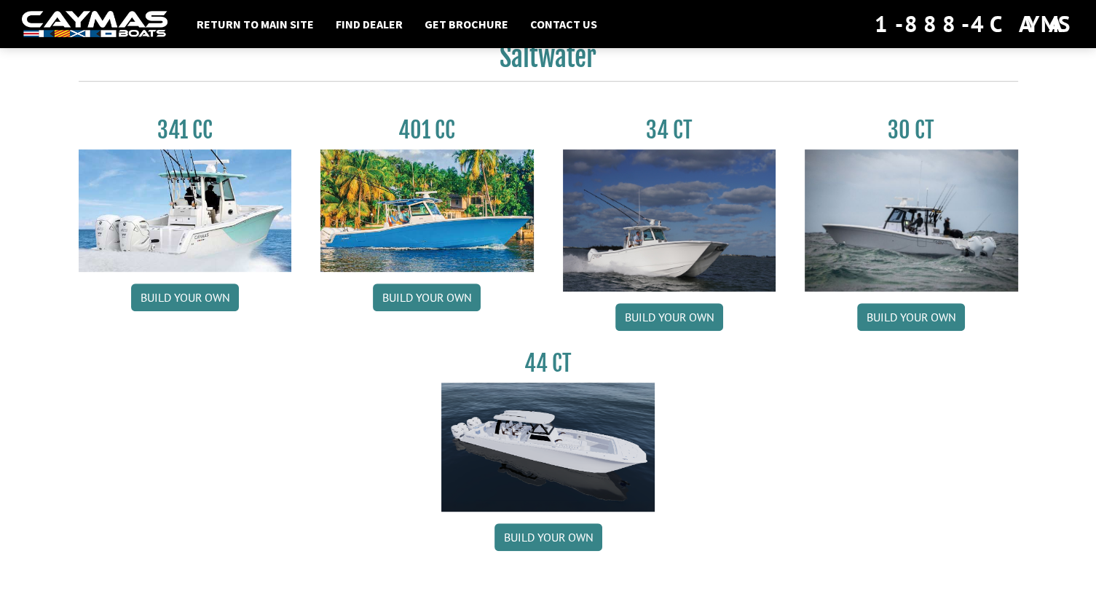 This screenshot has width=1096, height=594. I want to click on img: 44ct_background.png, so click(548, 447).